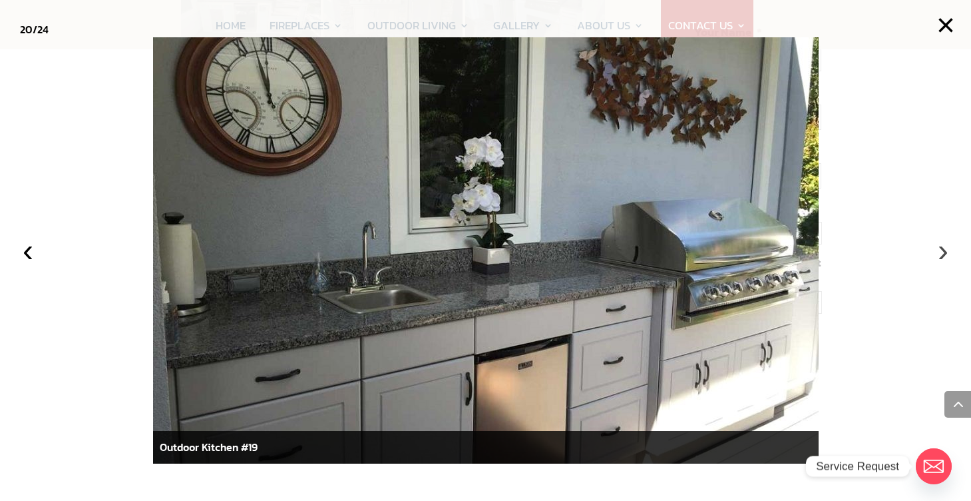 This screenshot has height=501, width=971. Describe the element at coordinates (934, 466) in the screenshot. I see `a: Email` at that location.